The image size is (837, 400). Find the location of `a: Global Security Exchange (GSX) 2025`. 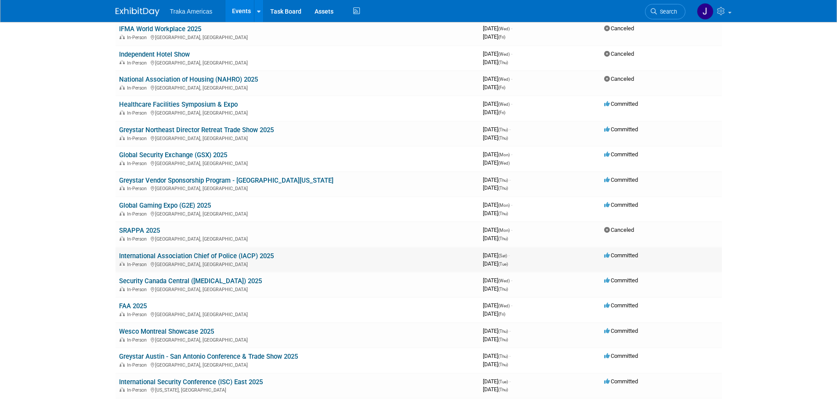

a: Global Security Exchange (GSX) 2025 is located at coordinates (173, 155).